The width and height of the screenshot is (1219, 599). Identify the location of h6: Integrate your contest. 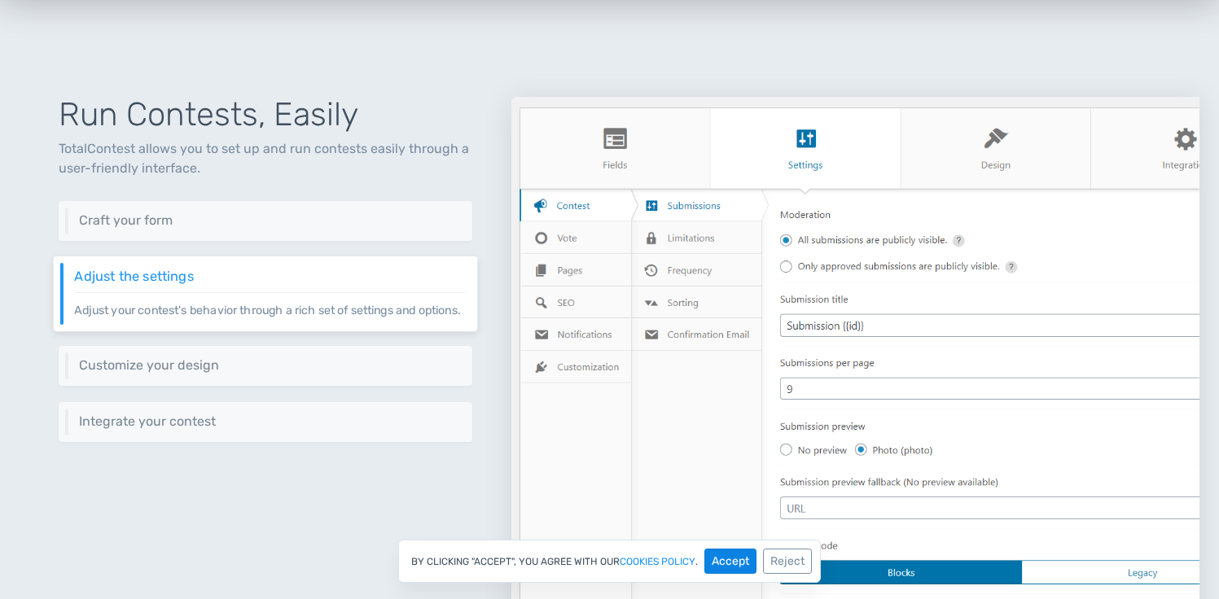
(270, 422).